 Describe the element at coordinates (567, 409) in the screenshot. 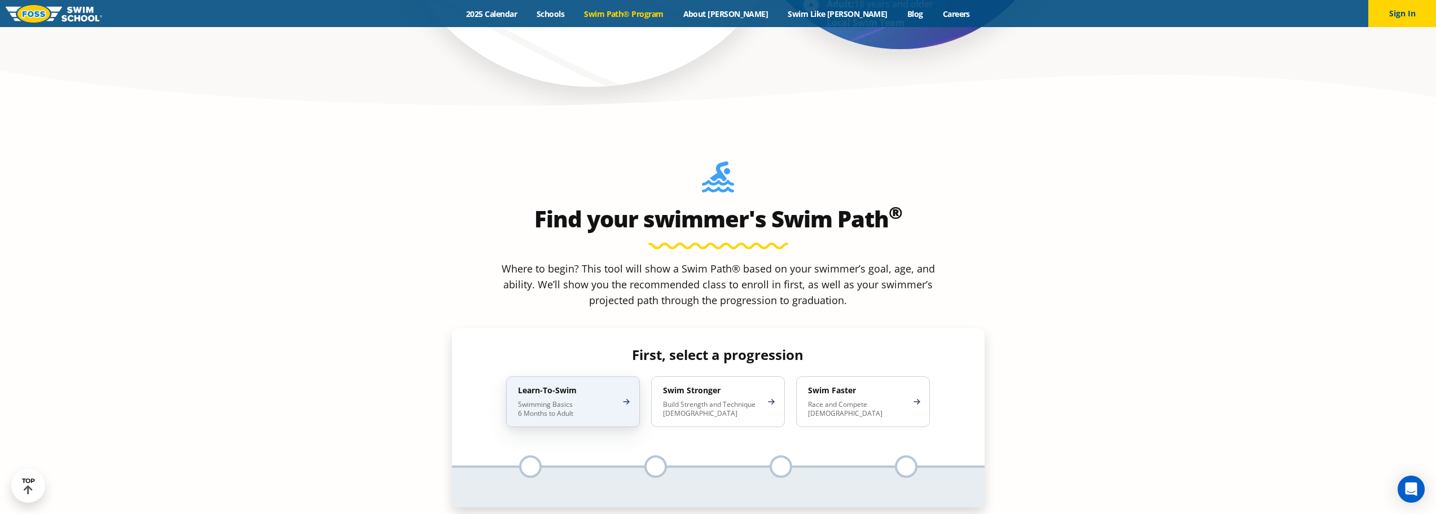

I see `p: Swimming Basics 6 Months to Adult` at that location.